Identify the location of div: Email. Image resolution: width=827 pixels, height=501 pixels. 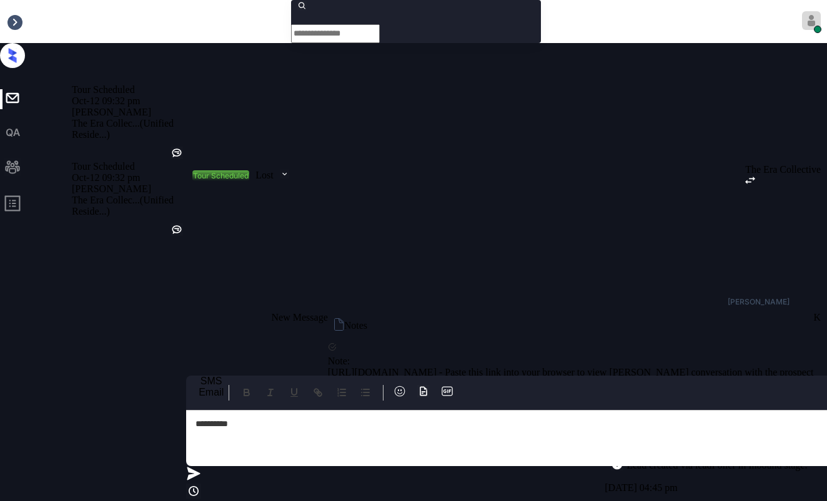
(211, 393).